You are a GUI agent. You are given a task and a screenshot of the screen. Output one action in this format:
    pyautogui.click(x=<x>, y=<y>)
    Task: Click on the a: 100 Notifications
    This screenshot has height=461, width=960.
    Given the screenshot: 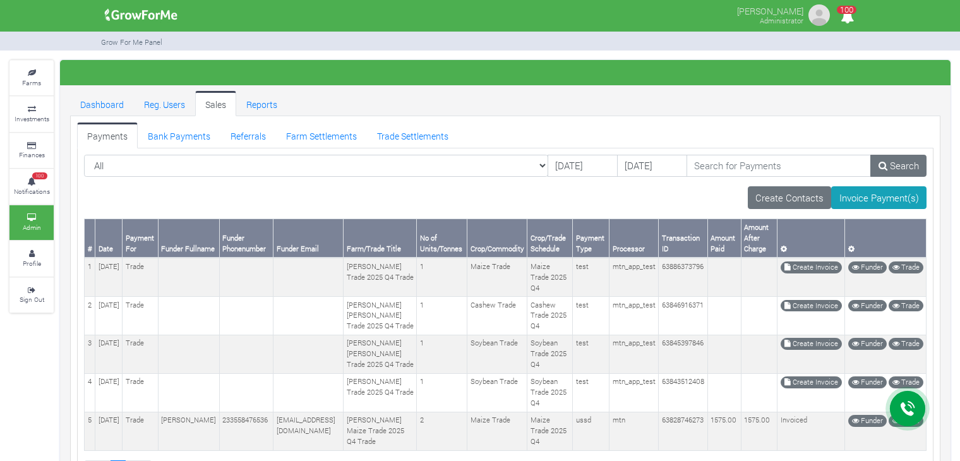 What is the action you would take?
    pyautogui.click(x=32, y=186)
    